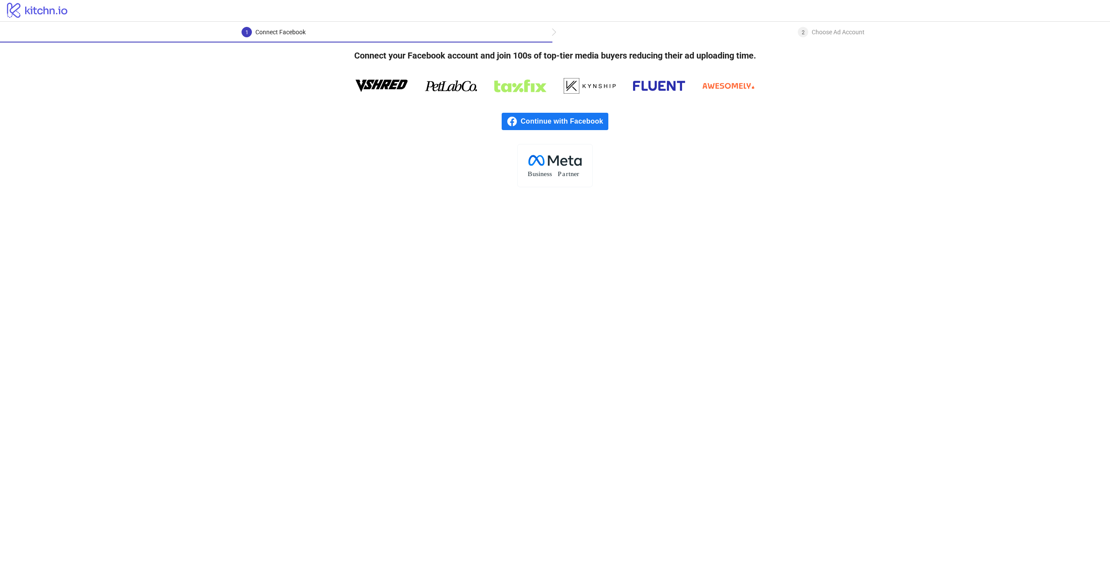  What do you see at coordinates (542, 173) in the screenshot?
I see `tspan: usiness` at bounding box center [542, 173].